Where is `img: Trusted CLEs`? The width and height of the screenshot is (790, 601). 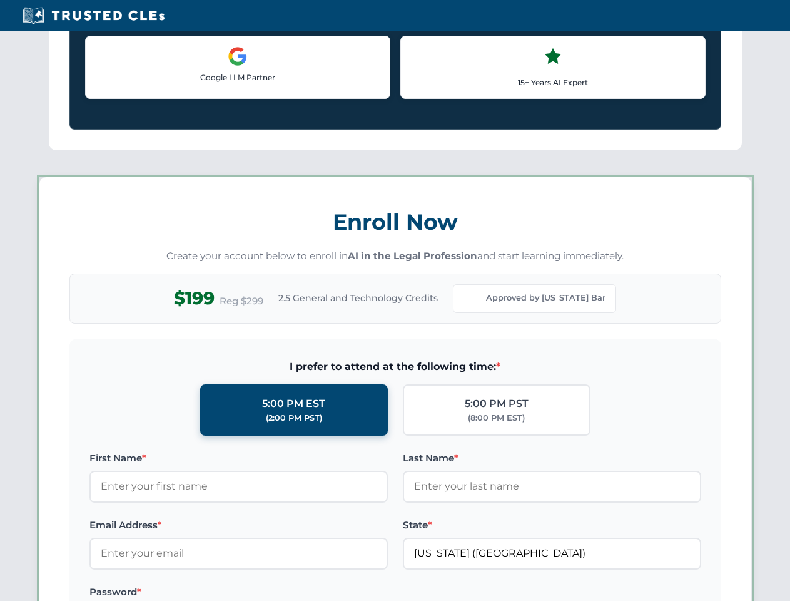
img: Trusted CLEs is located at coordinates (93, 16).